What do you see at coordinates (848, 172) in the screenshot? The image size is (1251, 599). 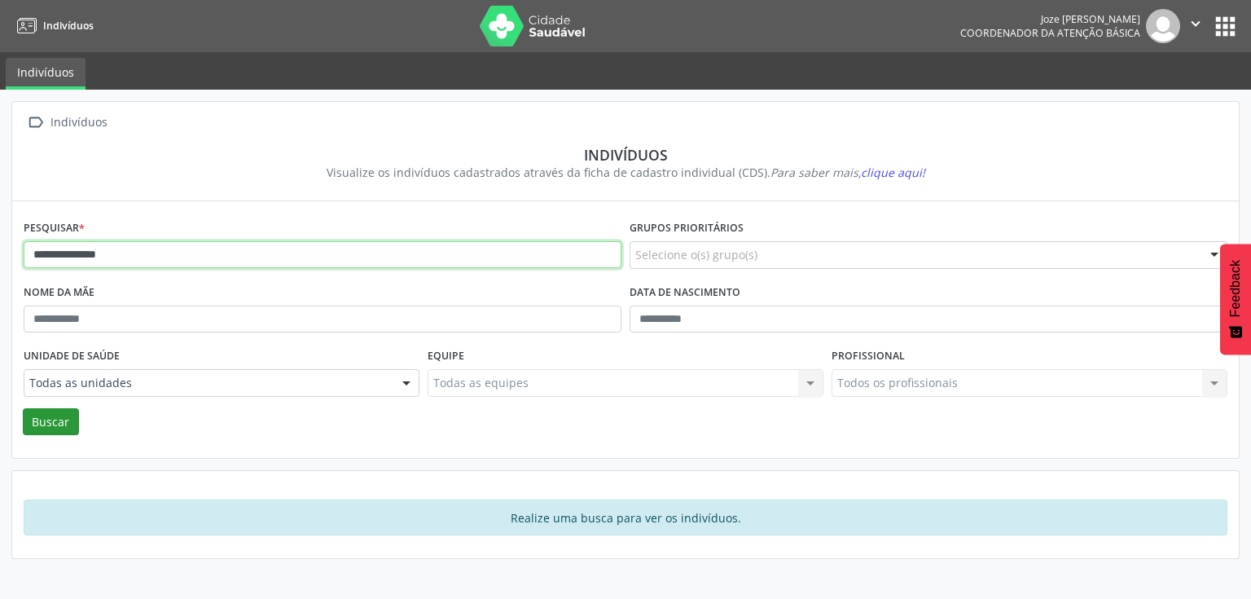 I see `i: Para saber mais,` at bounding box center [848, 172].